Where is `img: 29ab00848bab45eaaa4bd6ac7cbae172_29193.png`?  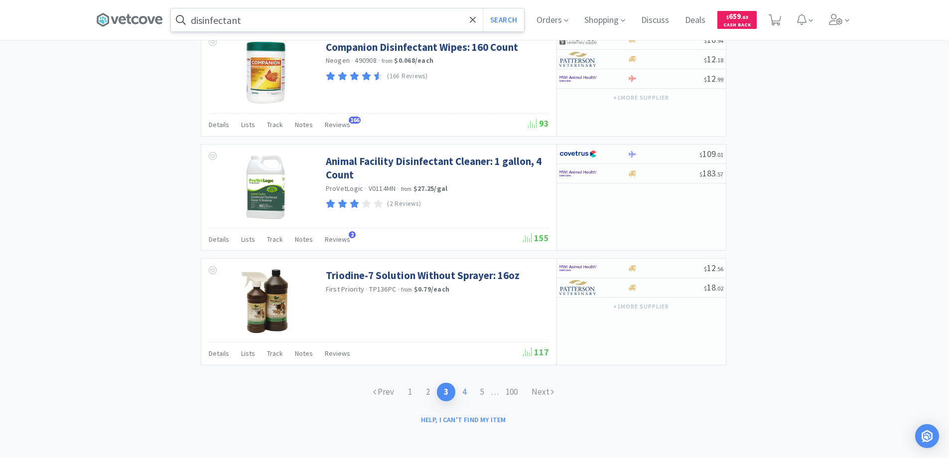
img: 29ab00848bab45eaaa4bd6ac7cbae172_29193.png is located at coordinates (266, 187).